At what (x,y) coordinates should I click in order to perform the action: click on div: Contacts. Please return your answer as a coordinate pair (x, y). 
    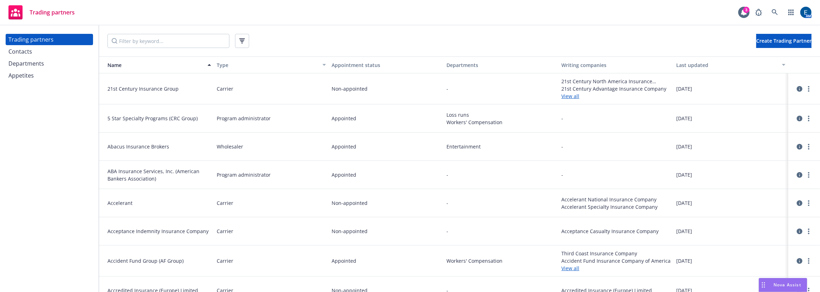
    Looking at the image, I should click on (20, 51).